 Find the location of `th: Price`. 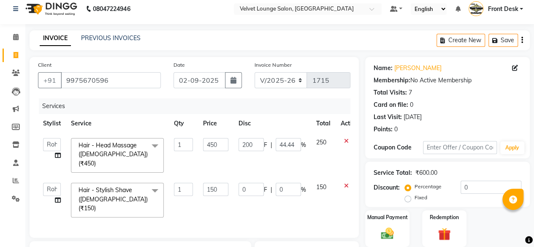

th: Price is located at coordinates (216, 123).